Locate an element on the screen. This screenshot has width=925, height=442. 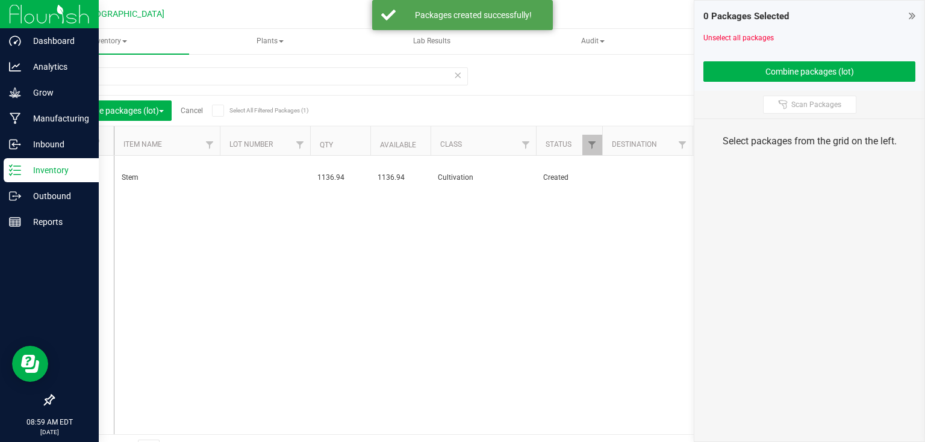
a: Inventory Counts is located at coordinates (754, 42).